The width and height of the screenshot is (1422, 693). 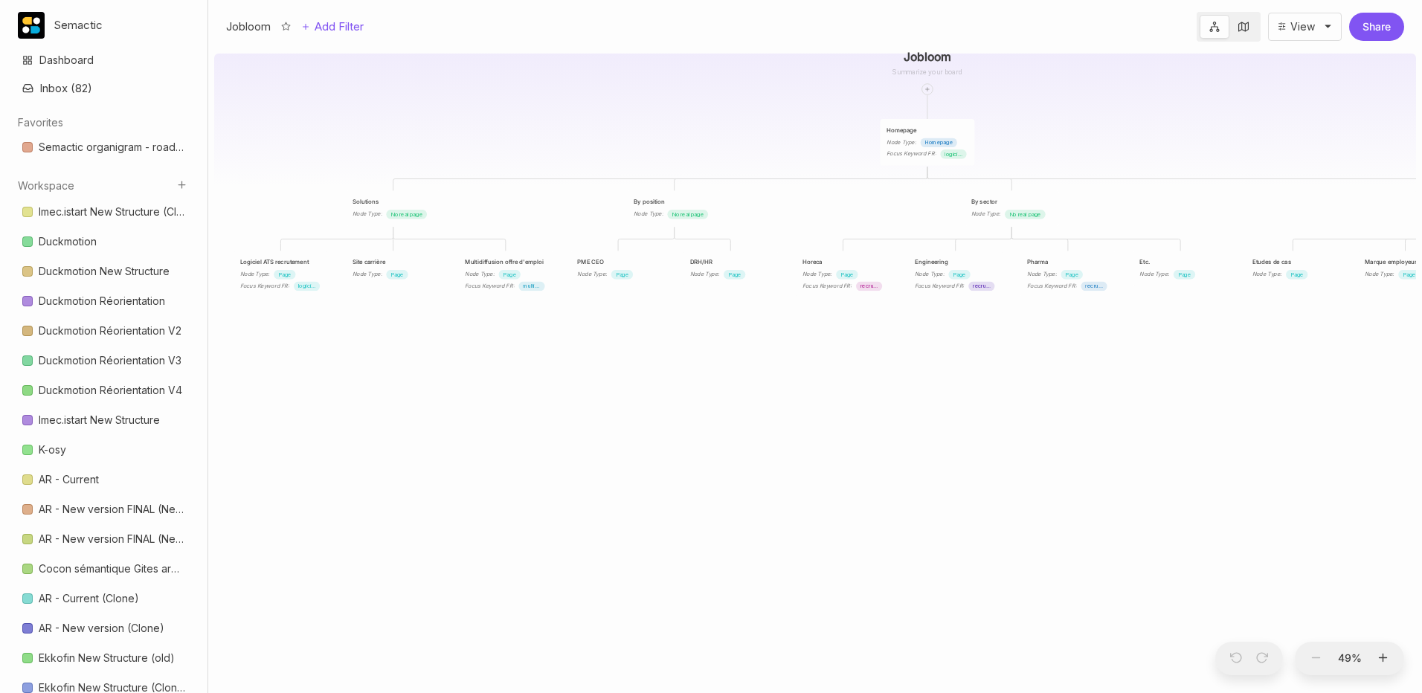 I want to click on a: Ekkofin New Structure (old), so click(x=103, y=658).